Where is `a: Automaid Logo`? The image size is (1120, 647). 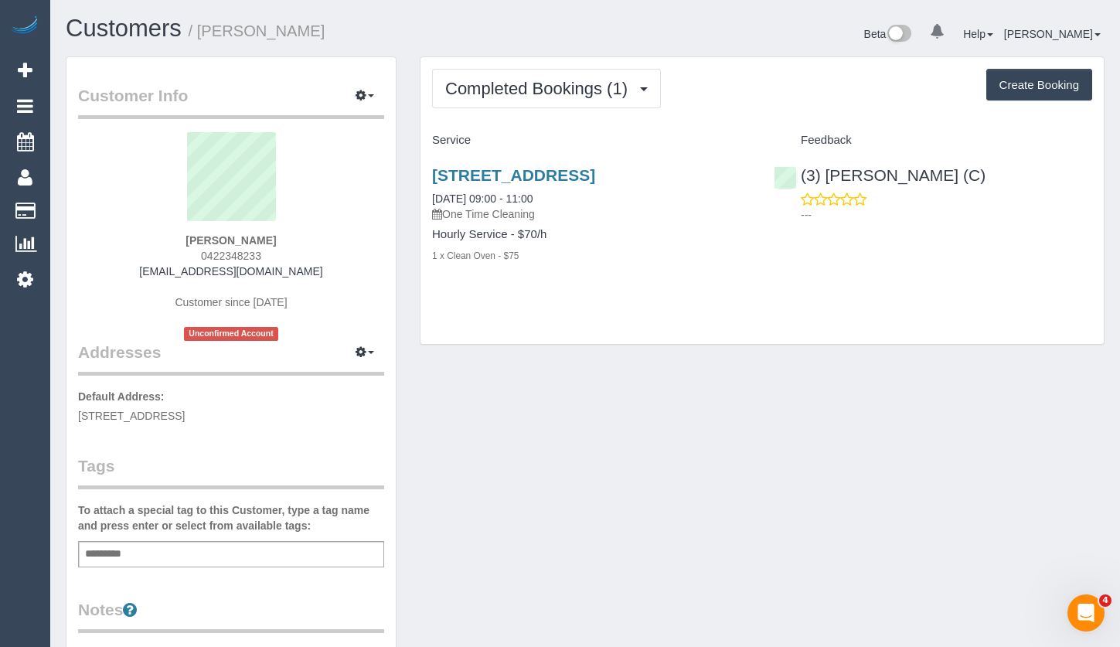 a: Automaid Logo is located at coordinates (25, 26).